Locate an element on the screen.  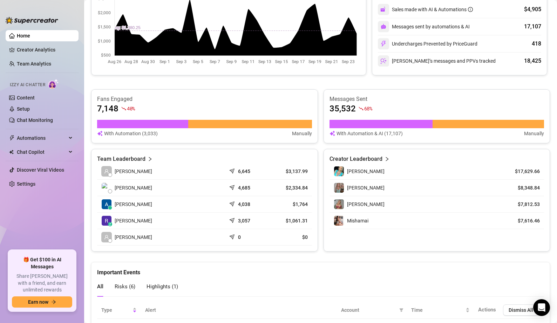
span: info-circle is located at coordinates (470, 9).